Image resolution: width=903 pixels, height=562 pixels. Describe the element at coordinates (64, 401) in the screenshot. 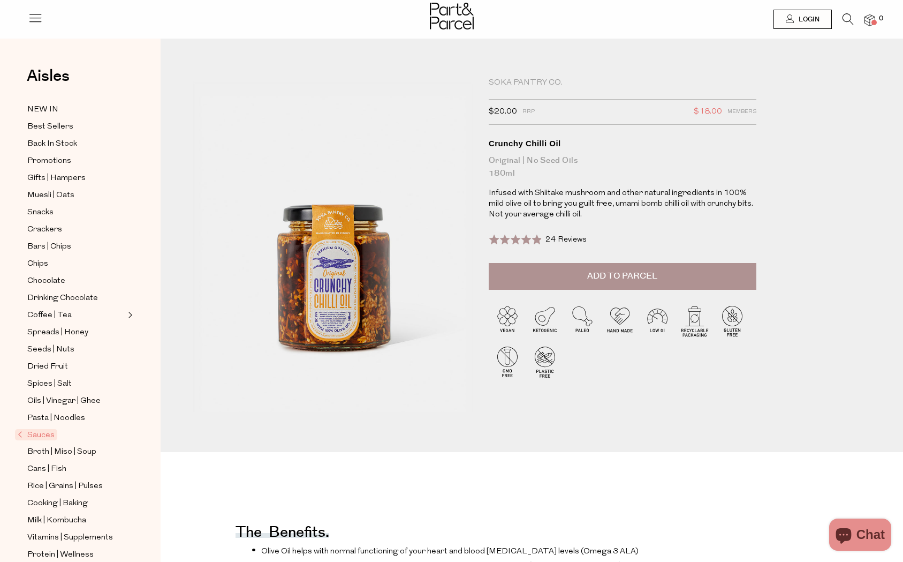

I see `span: Oils | Vinegar | Ghee` at that location.